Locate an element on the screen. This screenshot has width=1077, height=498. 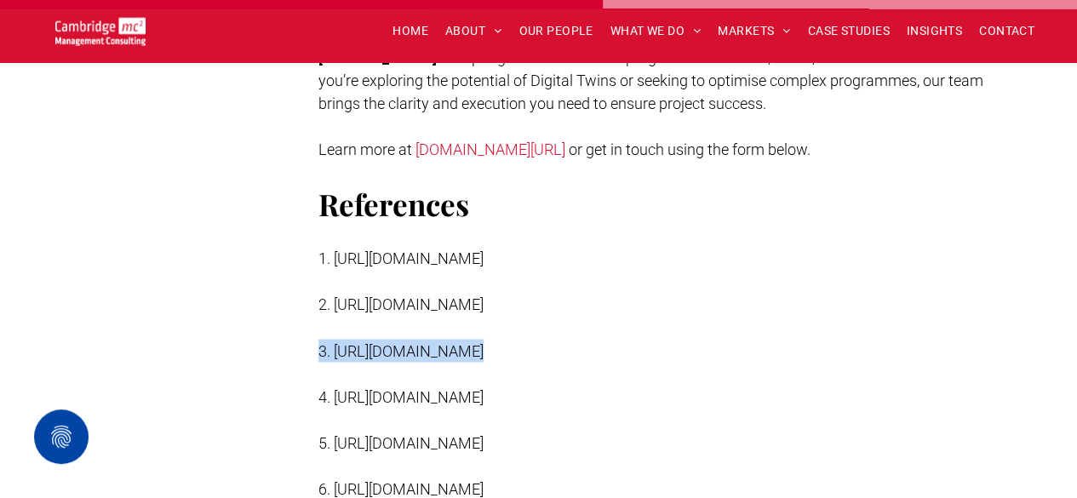
a: MARKETS is located at coordinates (753, 31).